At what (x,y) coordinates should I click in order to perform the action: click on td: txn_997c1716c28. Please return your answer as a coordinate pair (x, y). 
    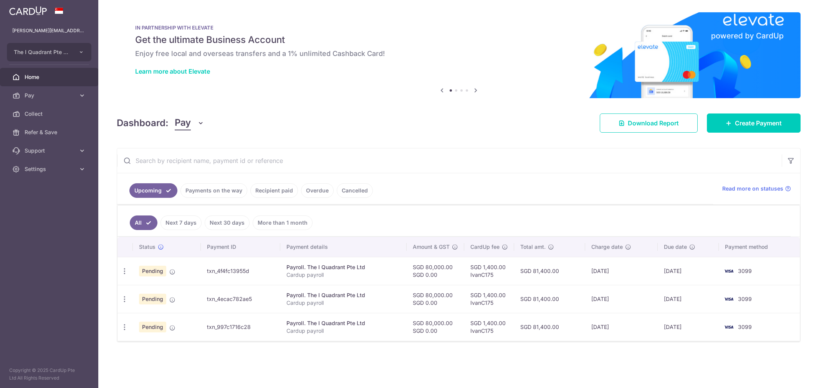
    Looking at the image, I should click on (240, 327).